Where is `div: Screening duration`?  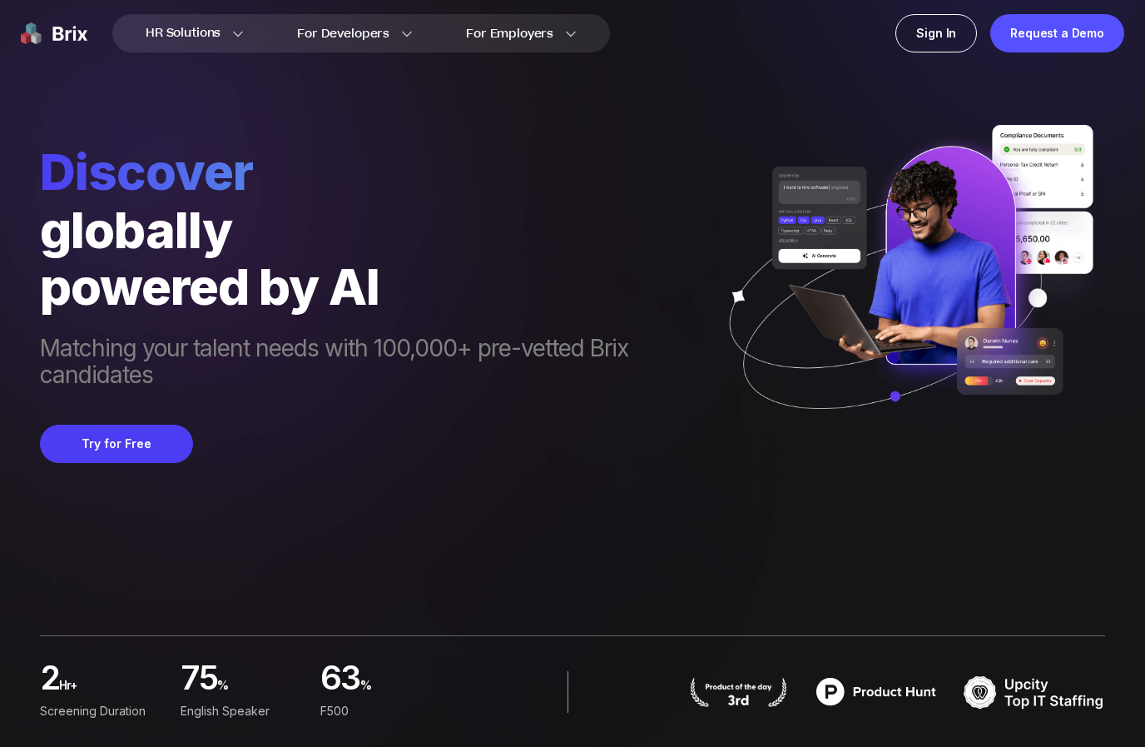 div: Screening duration is located at coordinates (103, 711).